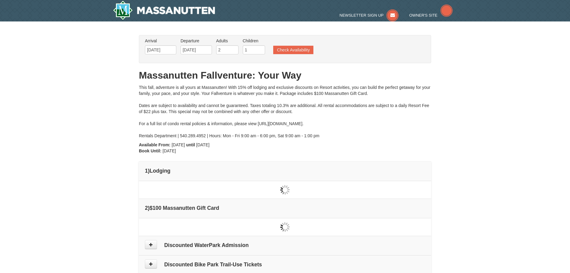 Image resolution: width=570 pixels, height=273 pixels. Describe the element at coordinates (155, 145) in the screenshot. I see `strong: Available From:` at that location.